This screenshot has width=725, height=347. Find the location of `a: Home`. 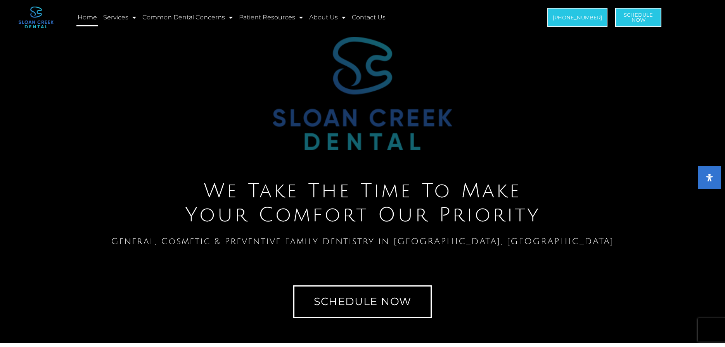

a: Home is located at coordinates (87, 17).